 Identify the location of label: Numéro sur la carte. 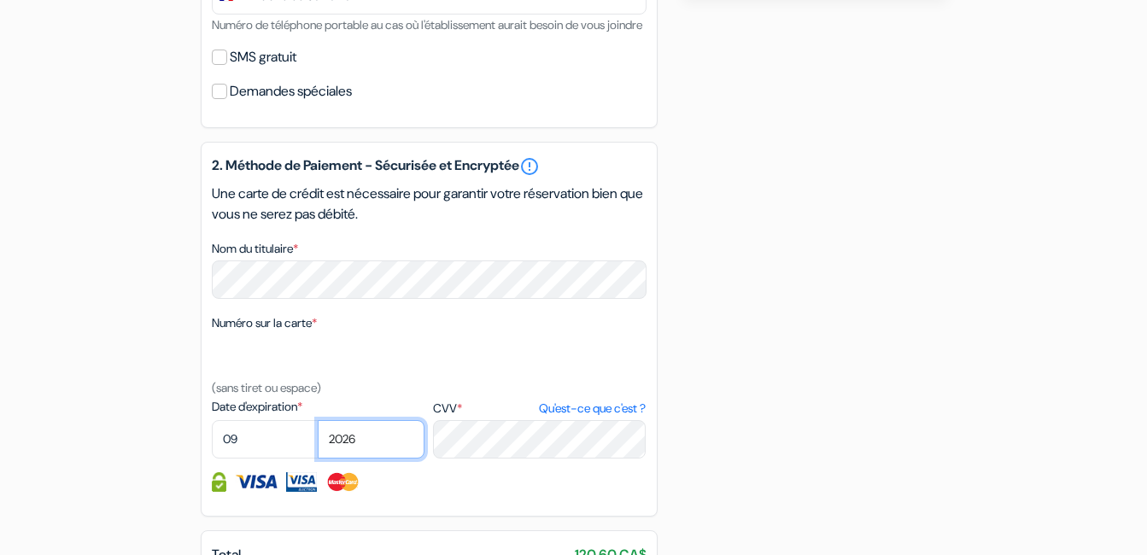
(264, 323).